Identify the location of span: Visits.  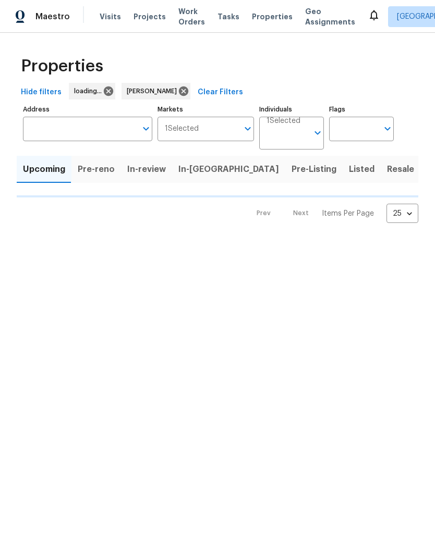
(110, 17).